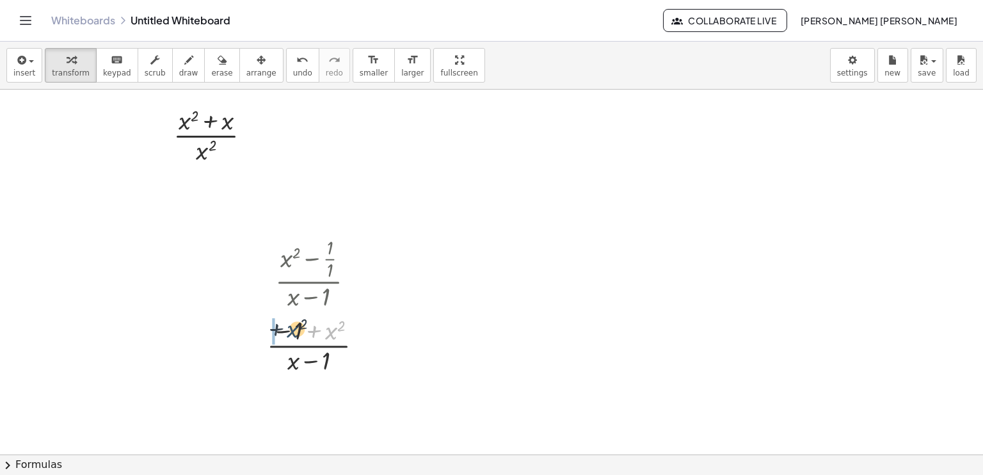 This screenshot has height=475, width=983. I want to click on span: Collaborate Live, so click(725, 20).